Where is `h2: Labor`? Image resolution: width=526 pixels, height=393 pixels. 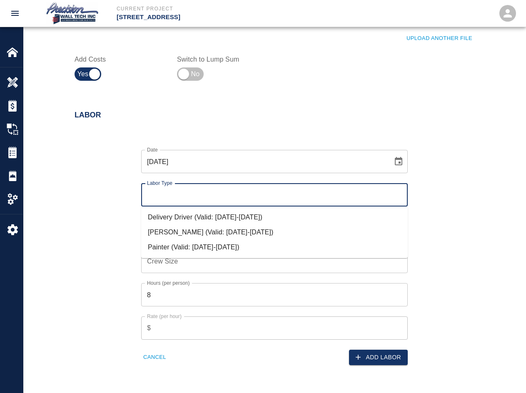 h2: Labor is located at coordinates (275, 115).